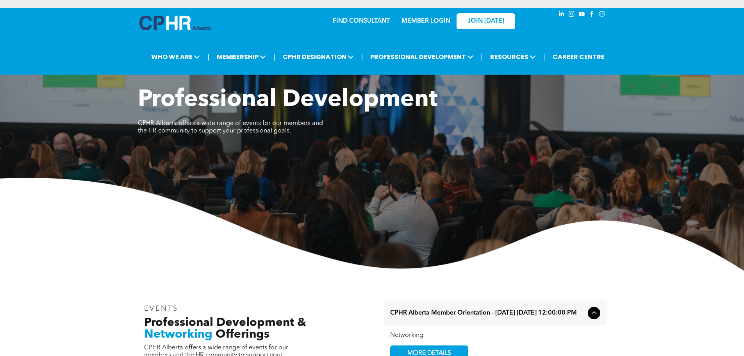 This screenshot has width=744, height=356. What do you see at coordinates (582, 15) in the screenshot?
I see `a: youtube` at bounding box center [582, 15].